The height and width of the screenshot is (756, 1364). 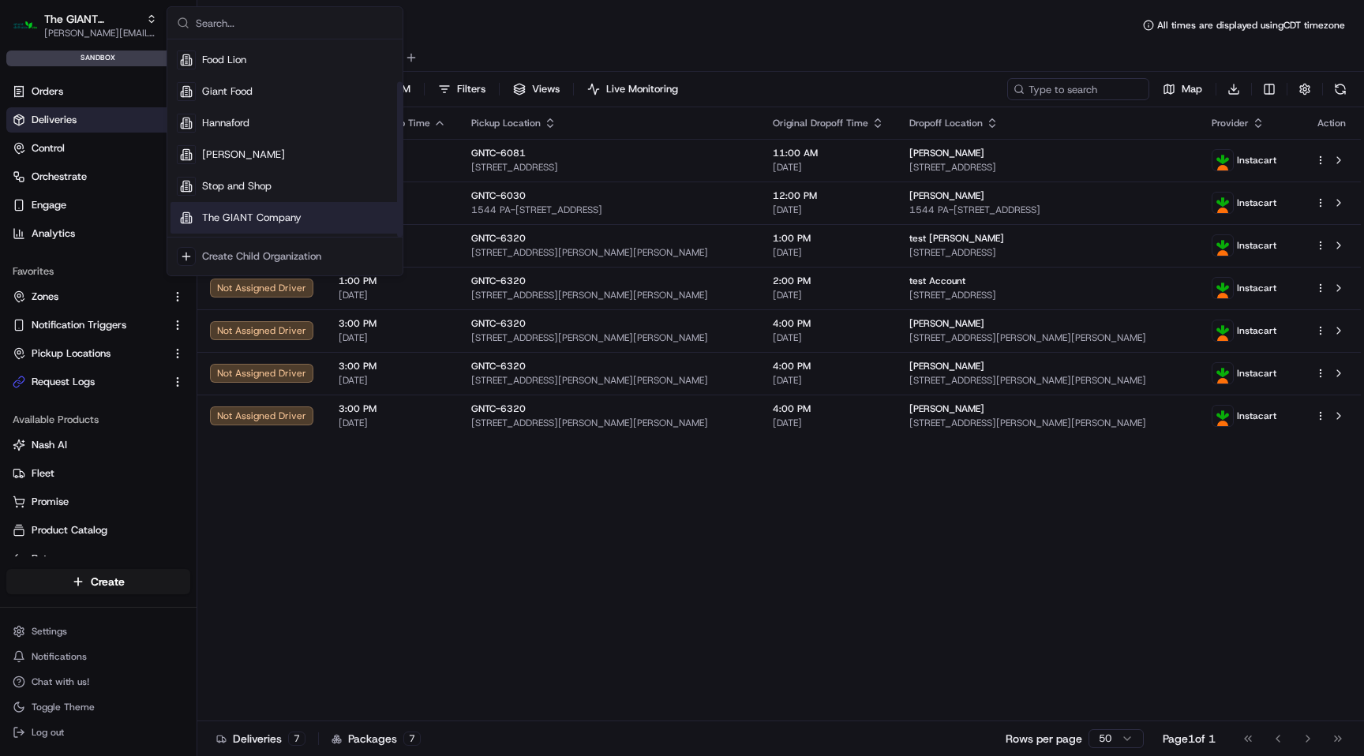 I want to click on span: 11:00 AM, so click(x=828, y=153).